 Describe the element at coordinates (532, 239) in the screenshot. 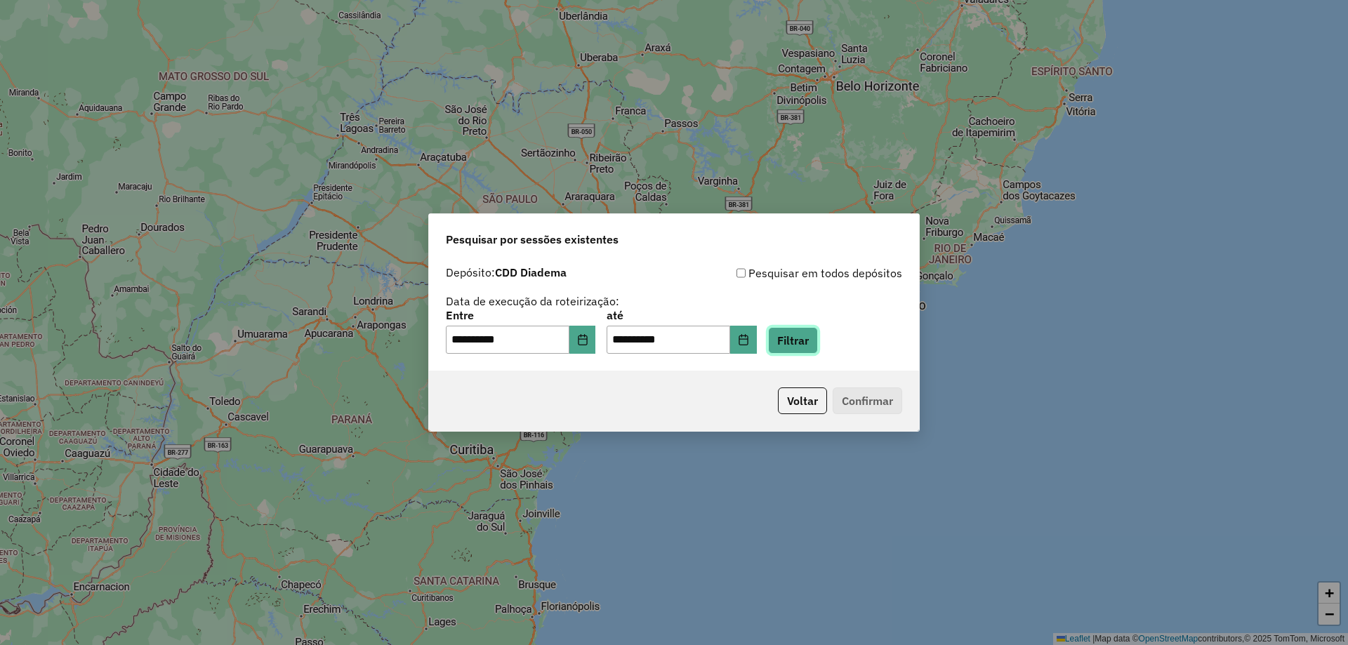

I see `span: Pesquisar por sessões existentes` at that location.